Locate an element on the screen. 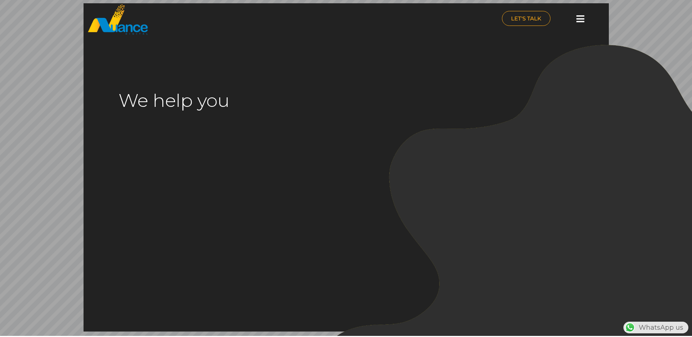 The image size is (692, 337). img: nuance-qatar_logo is located at coordinates (118, 19).